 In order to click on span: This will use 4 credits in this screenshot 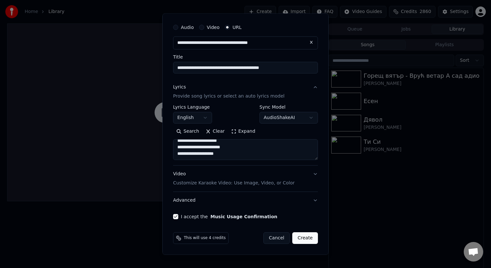, I will do `click(205, 238)`.